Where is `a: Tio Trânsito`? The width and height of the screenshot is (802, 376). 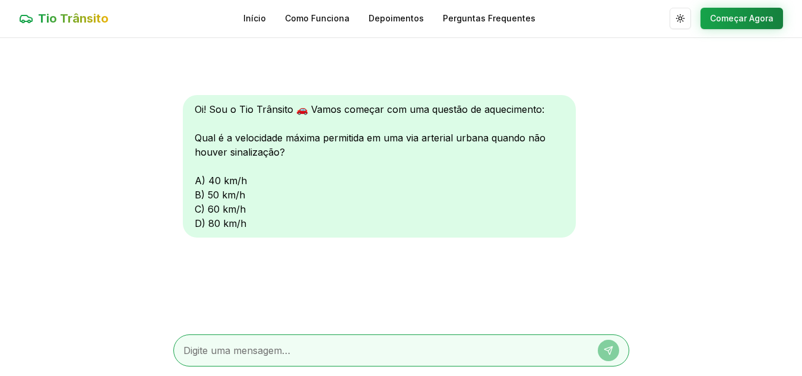 a: Tio Trânsito is located at coordinates (63, 18).